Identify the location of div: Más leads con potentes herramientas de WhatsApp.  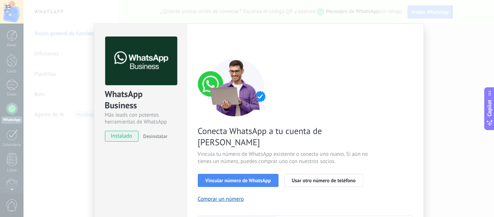
(140, 118).